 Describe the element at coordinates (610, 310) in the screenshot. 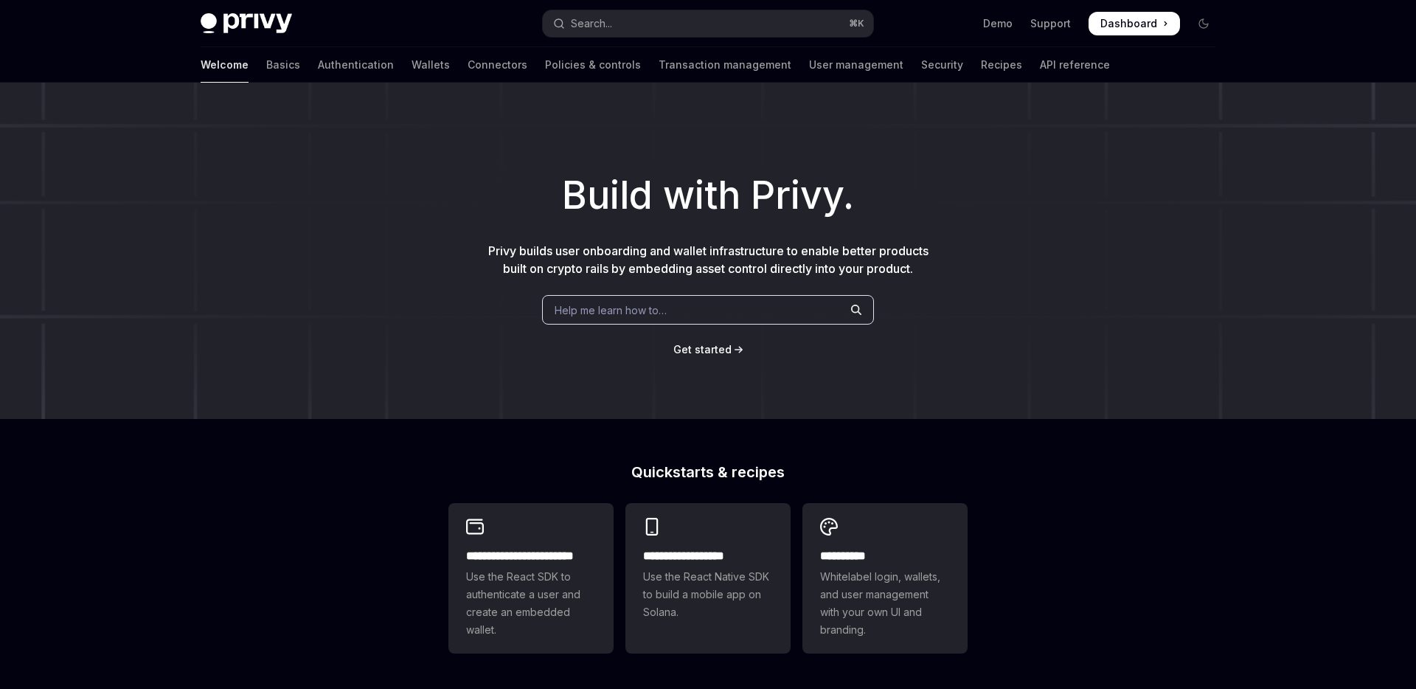

I see `span: Help me learn how to…` at that location.